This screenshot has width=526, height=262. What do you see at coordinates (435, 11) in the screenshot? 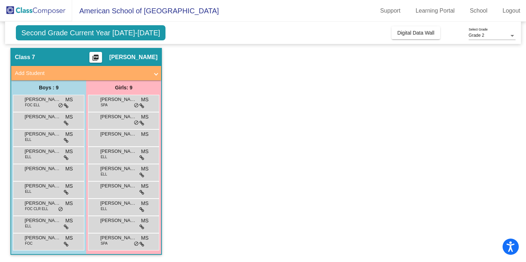
I see `a: Learning Portal` at bounding box center [435, 11].